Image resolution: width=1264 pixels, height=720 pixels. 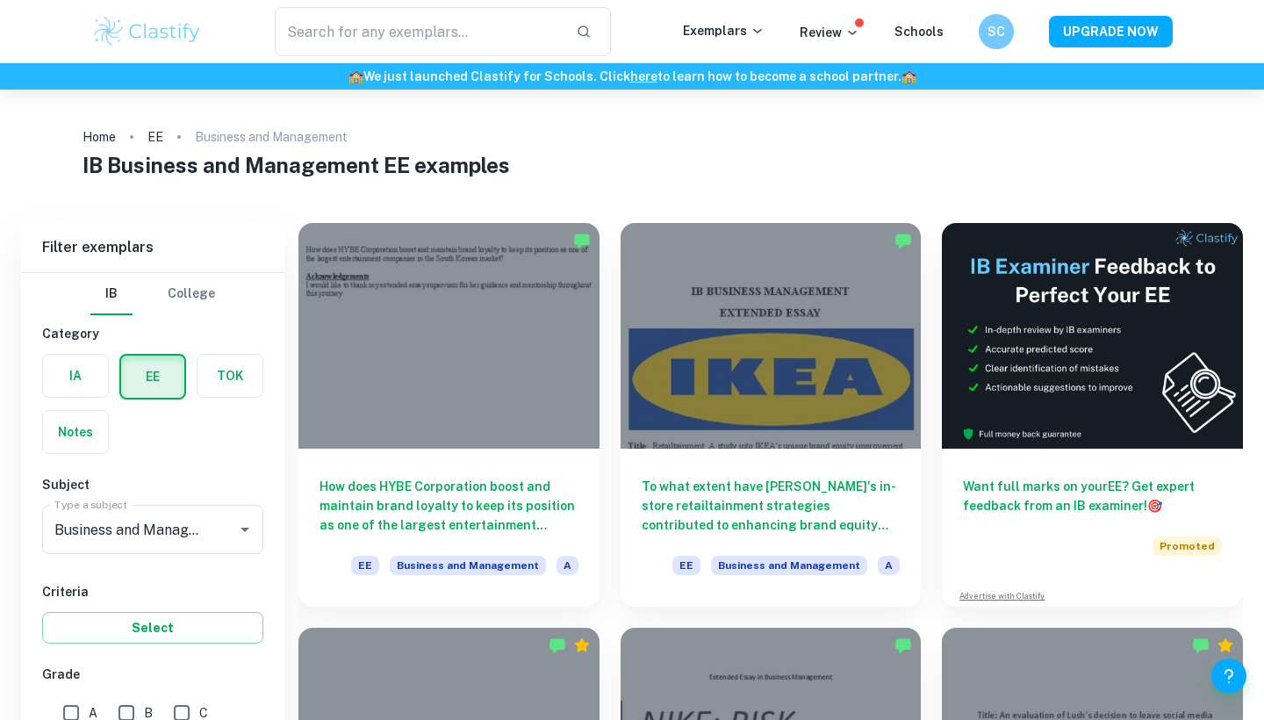 What do you see at coordinates (111, 294) in the screenshot?
I see `button: IB` at bounding box center [111, 294].